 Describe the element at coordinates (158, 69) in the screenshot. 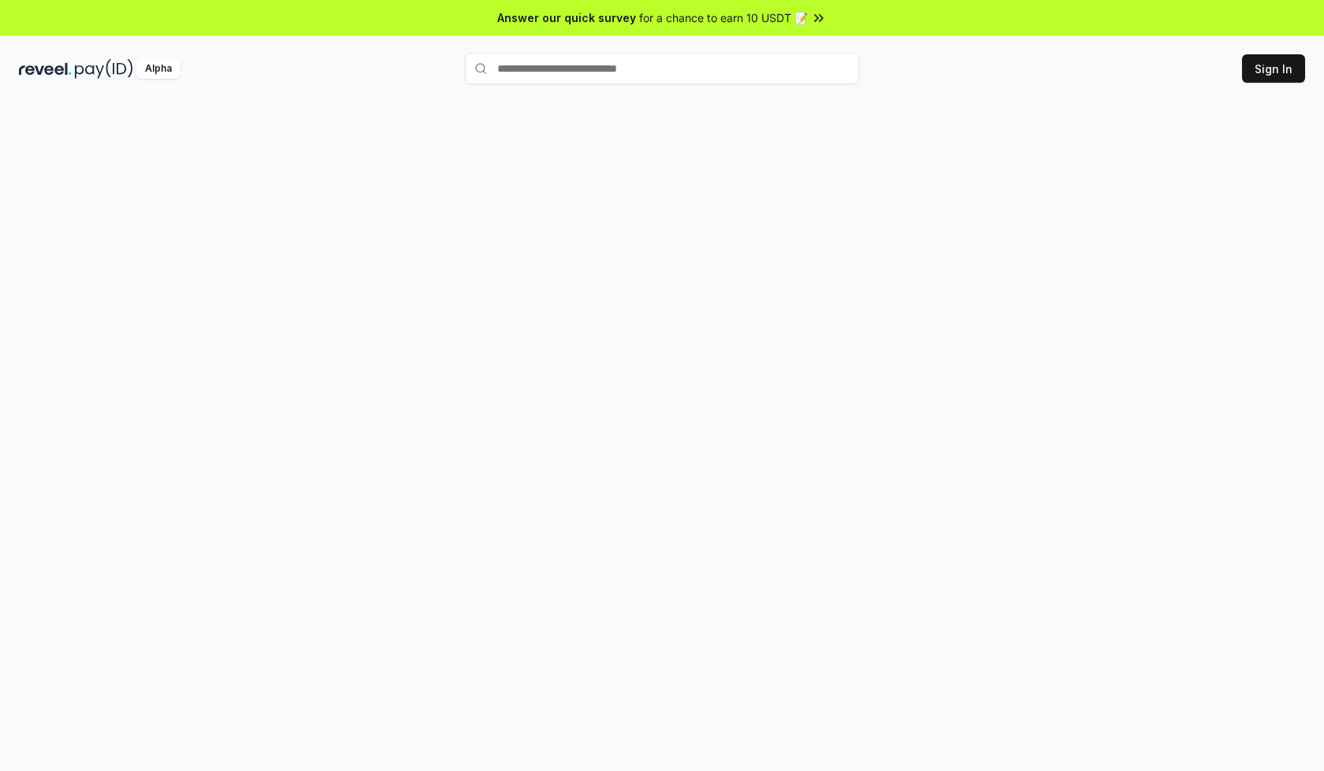

I see `div: Alpha` at that location.